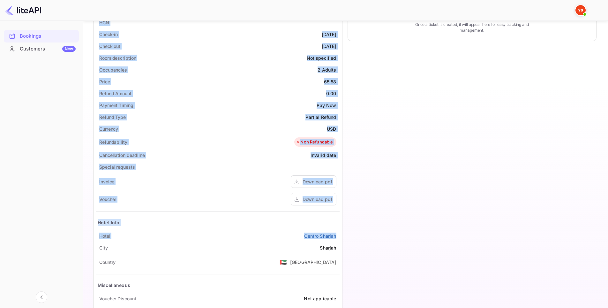 The height and width of the screenshot is (308, 608). I want to click on div: Partial Refund, so click(321, 117).